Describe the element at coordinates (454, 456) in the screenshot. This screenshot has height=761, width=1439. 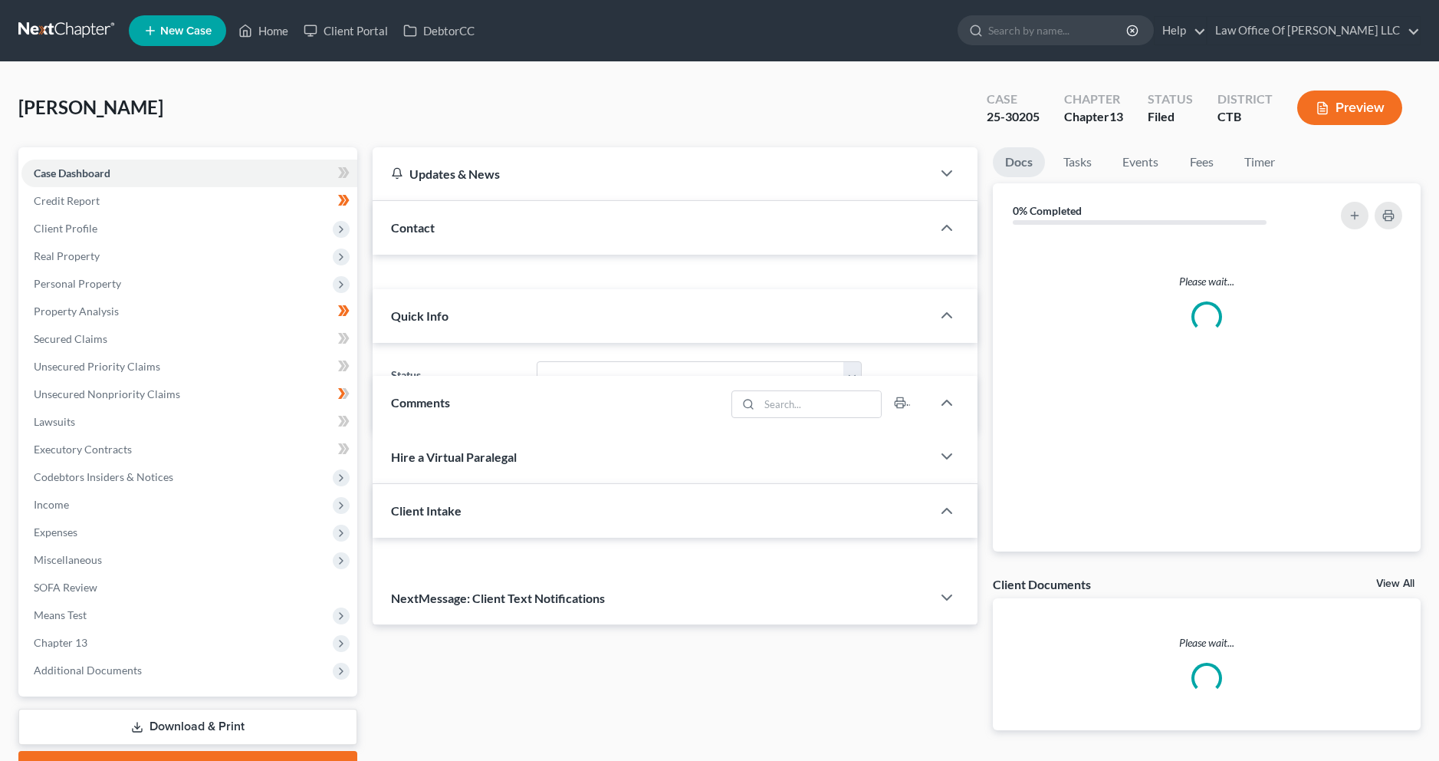
I see `span: Hire a Virtual Paralegal` at that location.